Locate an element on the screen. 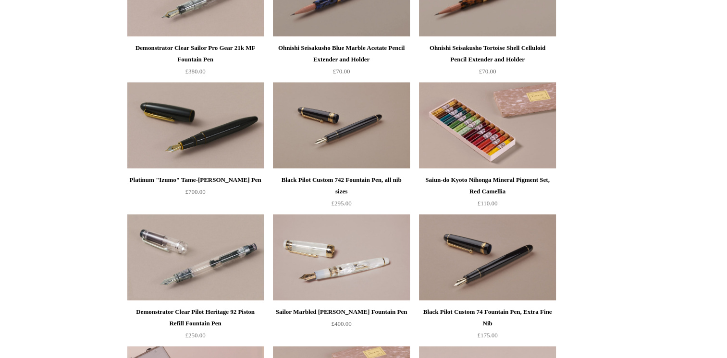  a: Ohnishi Seisakusho Blue Marble Acetate Pencil Extender and Holder £70.00 is located at coordinates (341, 62).